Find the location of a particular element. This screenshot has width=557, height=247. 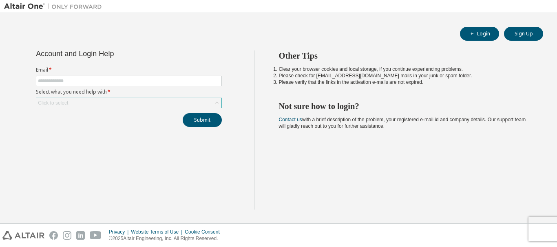

li: Clear your browser cookies and local storage, if you continue experiencing problems. is located at coordinates (404, 69).